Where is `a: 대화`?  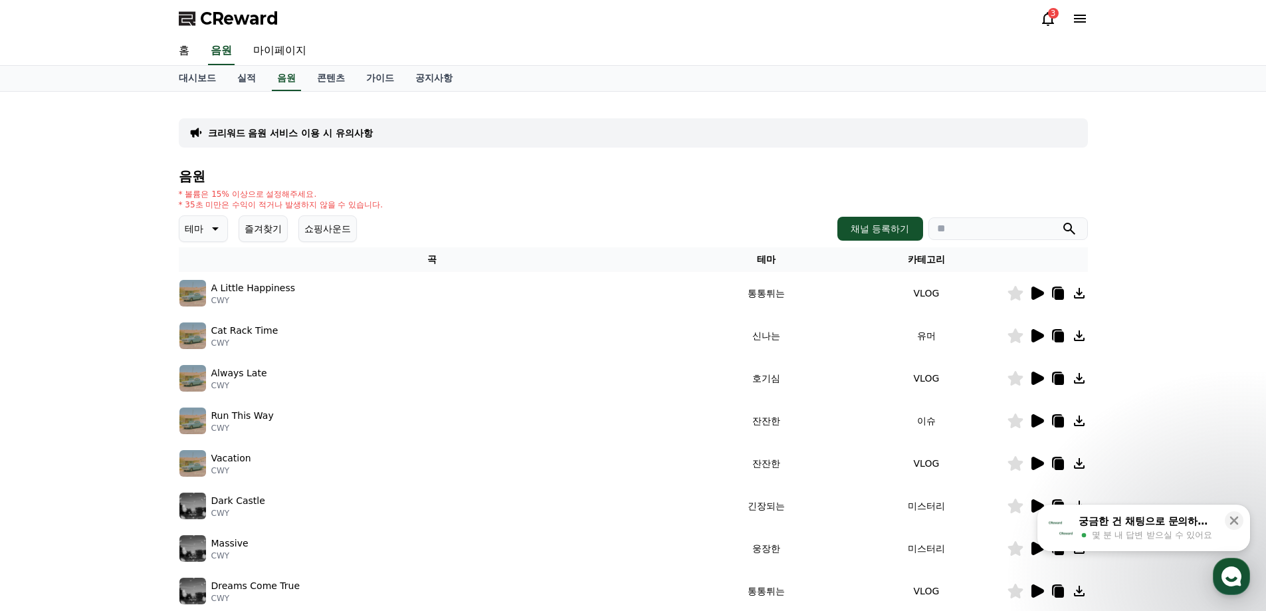 a: 대화 is located at coordinates (130, 438).